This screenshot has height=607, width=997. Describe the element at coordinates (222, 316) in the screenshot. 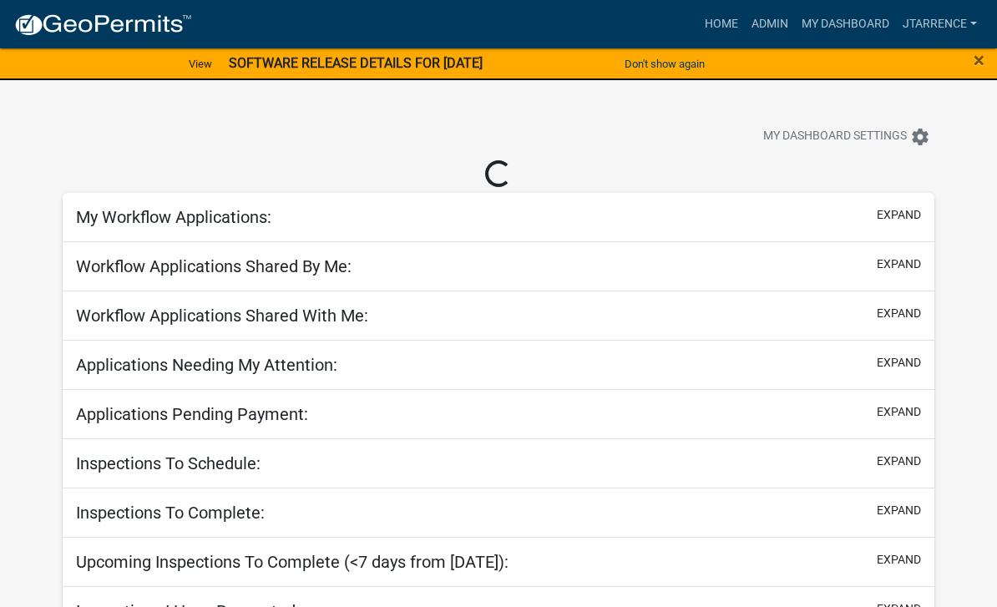

I see `h5: Workflow Applications Shared With Me:` at that location.